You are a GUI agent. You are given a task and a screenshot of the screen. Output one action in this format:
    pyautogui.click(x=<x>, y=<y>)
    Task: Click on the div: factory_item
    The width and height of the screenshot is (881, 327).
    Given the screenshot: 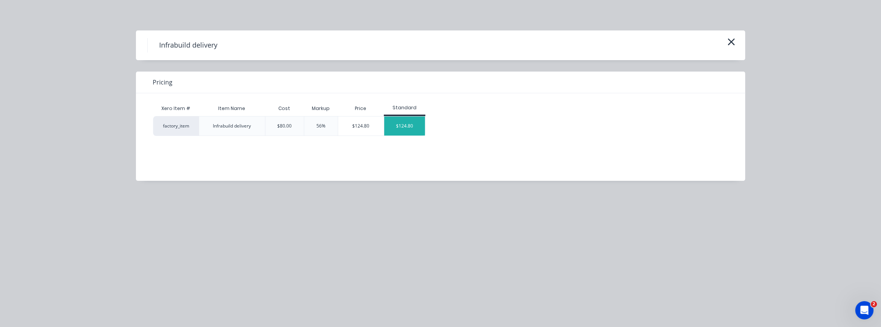 What is the action you would take?
    pyautogui.click(x=176, y=126)
    